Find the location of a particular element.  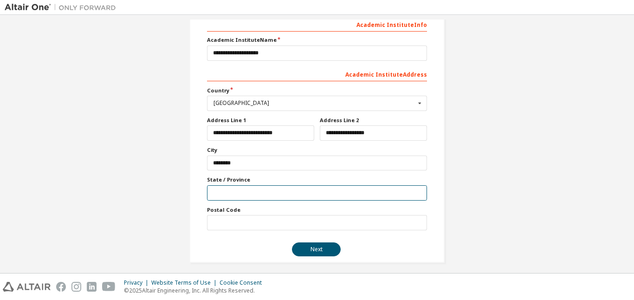

label: Country is located at coordinates (317, 91).